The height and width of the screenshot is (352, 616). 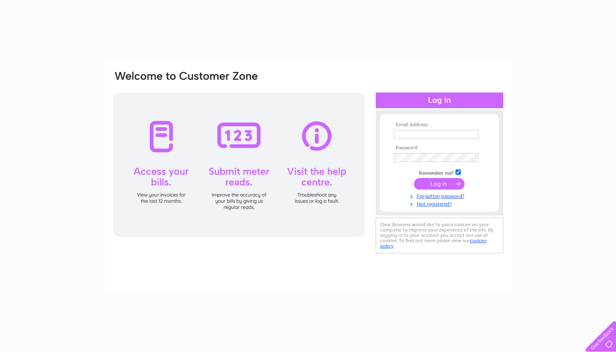 I want to click on td: Remember me?, so click(x=439, y=172).